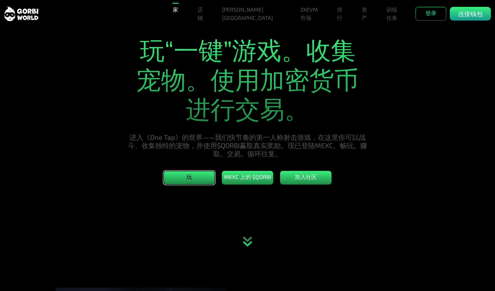 The height and width of the screenshot is (291, 495). Describe the element at coordinates (393, 14) in the screenshot. I see `a: 训练任务` at that location.